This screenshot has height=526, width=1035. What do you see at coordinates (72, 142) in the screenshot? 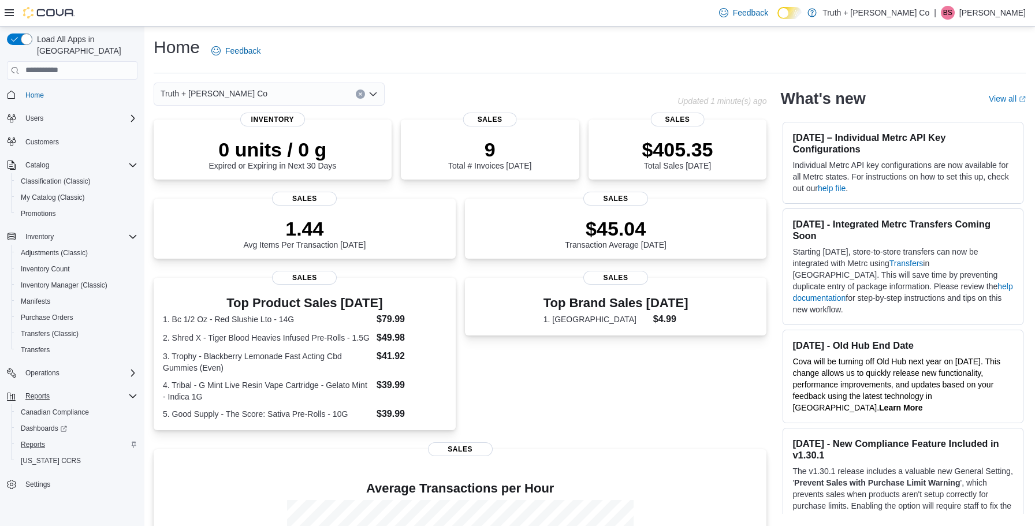
I see `button: Customers` at bounding box center [72, 142].